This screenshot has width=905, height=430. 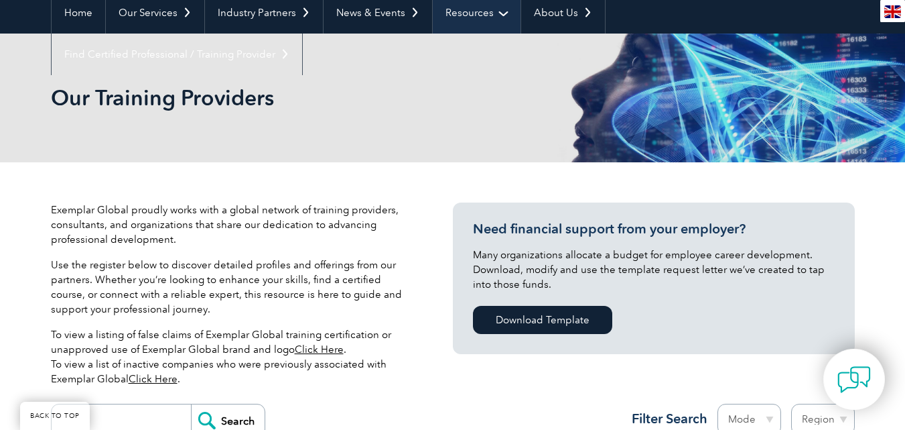 What do you see at coordinates (665, 418) in the screenshot?
I see `h3: Filter Search` at bounding box center [665, 418].